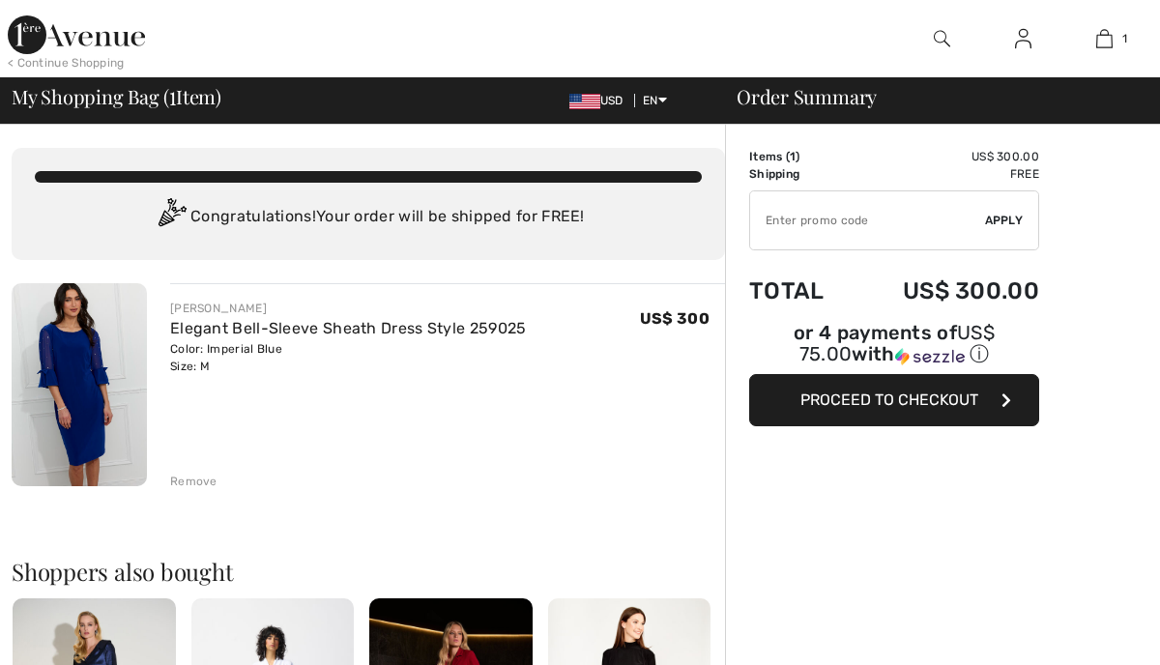 This screenshot has width=1160, height=665. What do you see at coordinates (193, 481) in the screenshot?
I see `div: Remove` at bounding box center [193, 481].